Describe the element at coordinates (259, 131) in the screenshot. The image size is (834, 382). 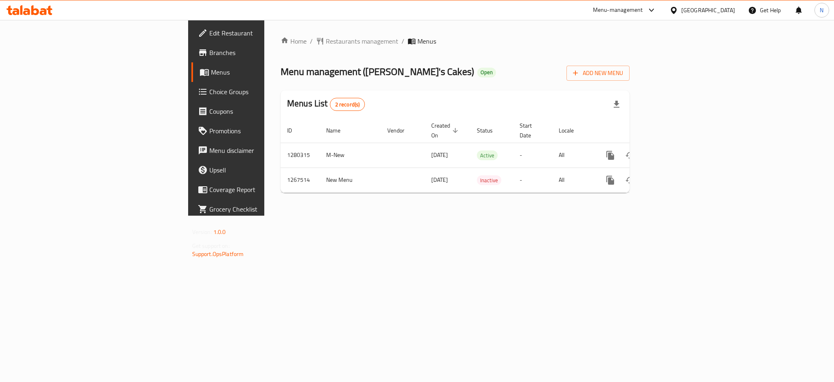
I see `a: Promotions` at that location.